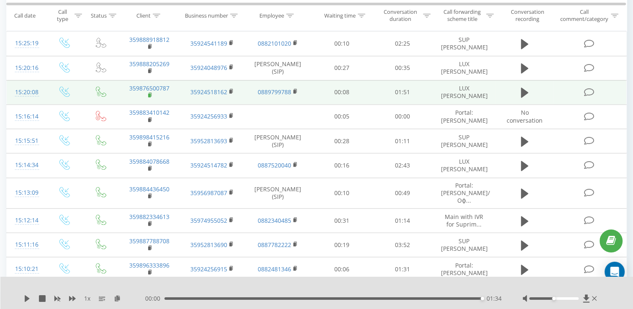 This screenshot has height=309, width=633. What do you see at coordinates (342, 269) in the screenshot?
I see `td: 00:06` at bounding box center [342, 269].